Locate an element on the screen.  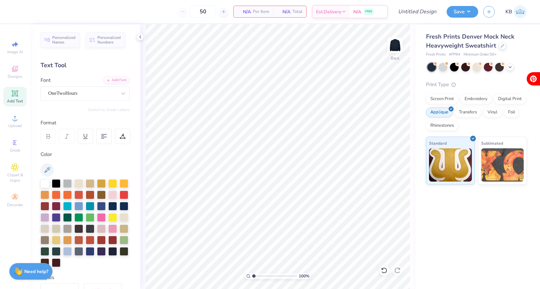
span: KB is located at coordinates (509, 12).